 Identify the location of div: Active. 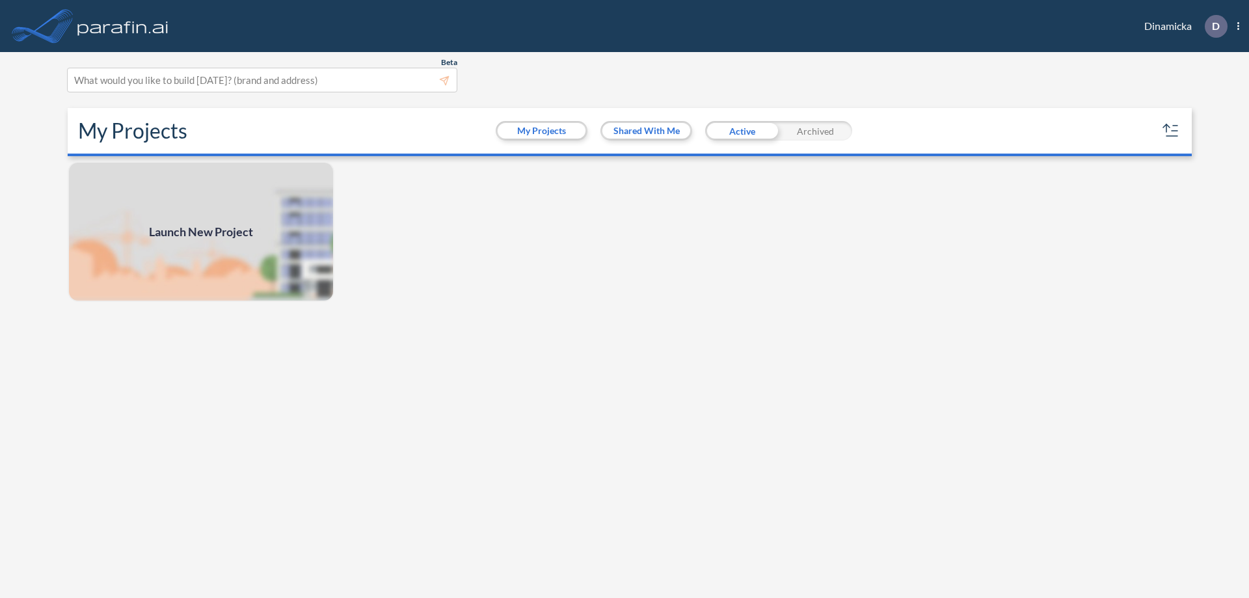
(741, 131).